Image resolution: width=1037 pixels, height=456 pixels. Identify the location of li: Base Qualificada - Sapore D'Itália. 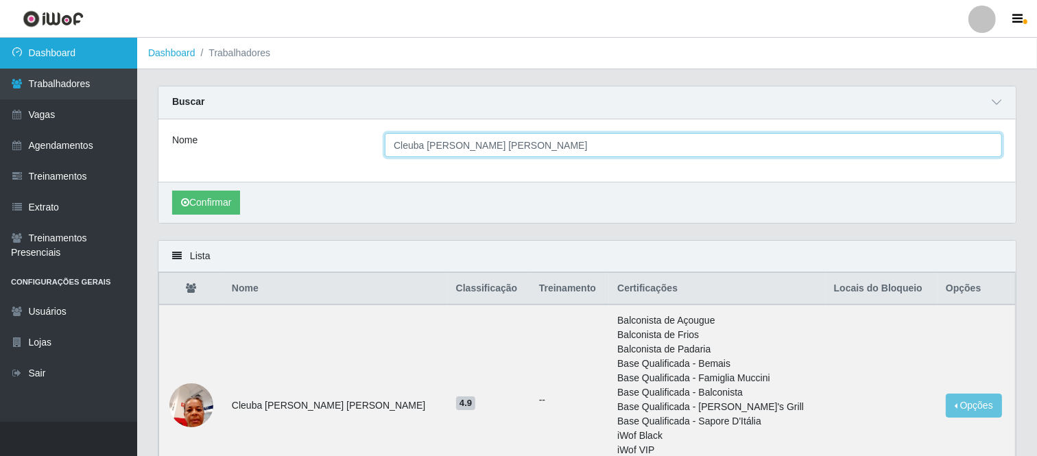
(718, 421).